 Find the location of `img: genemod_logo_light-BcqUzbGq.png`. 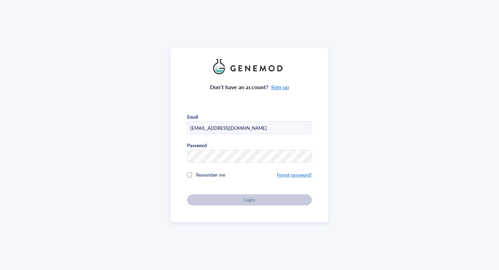

img: genemod_logo_light-BcqUzbGq.png is located at coordinates (250, 67).